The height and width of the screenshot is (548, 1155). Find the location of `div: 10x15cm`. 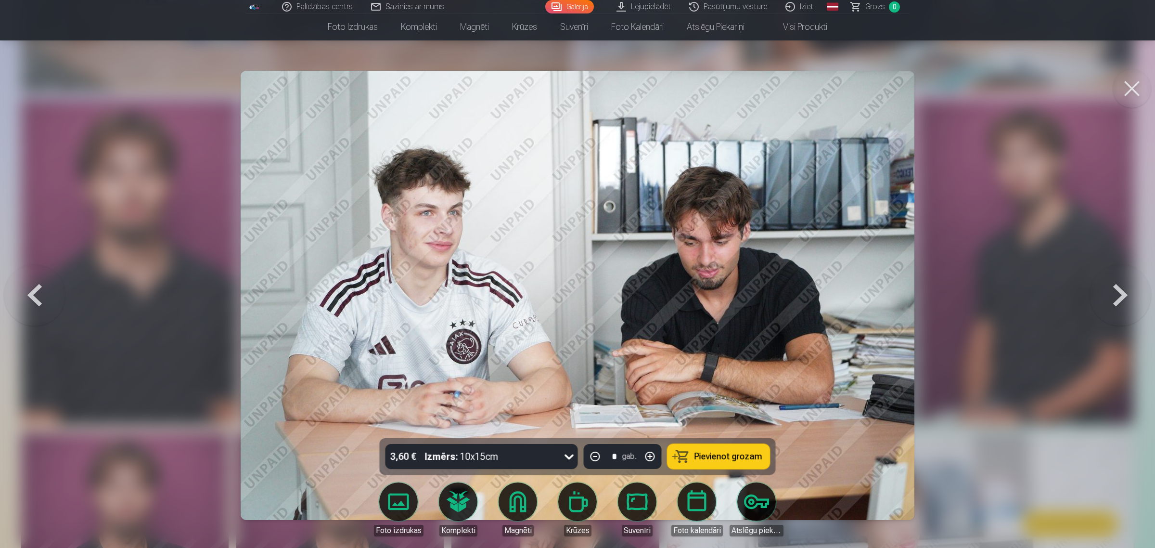

div: 10x15cm is located at coordinates (462, 456).